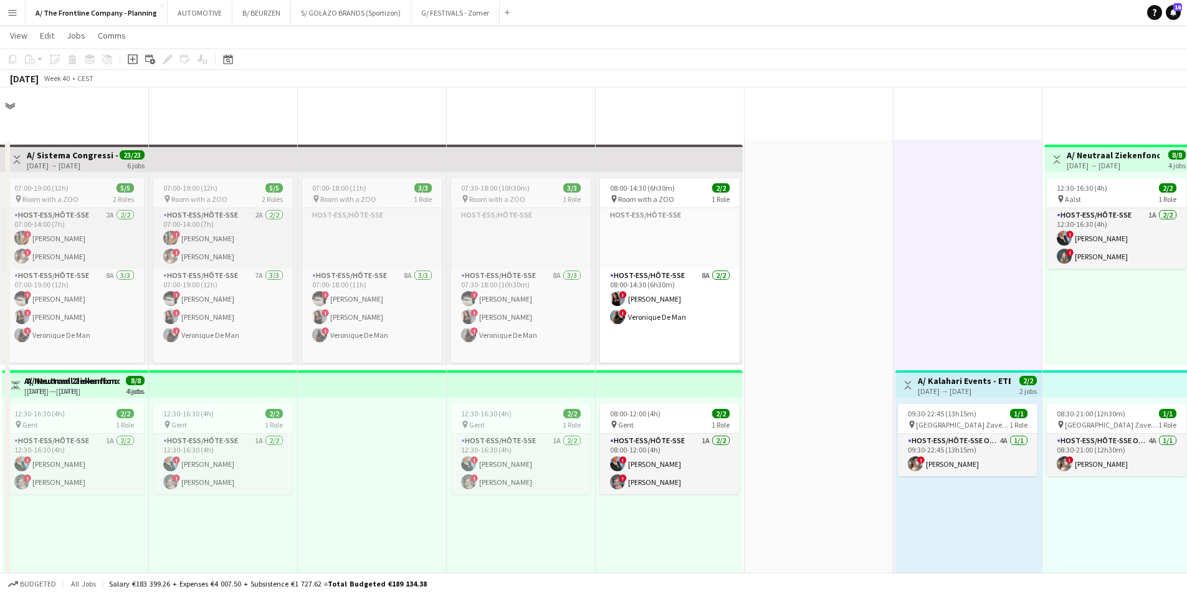  I want to click on span: 08:00-14:30 (6h30m), so click(642, 187).